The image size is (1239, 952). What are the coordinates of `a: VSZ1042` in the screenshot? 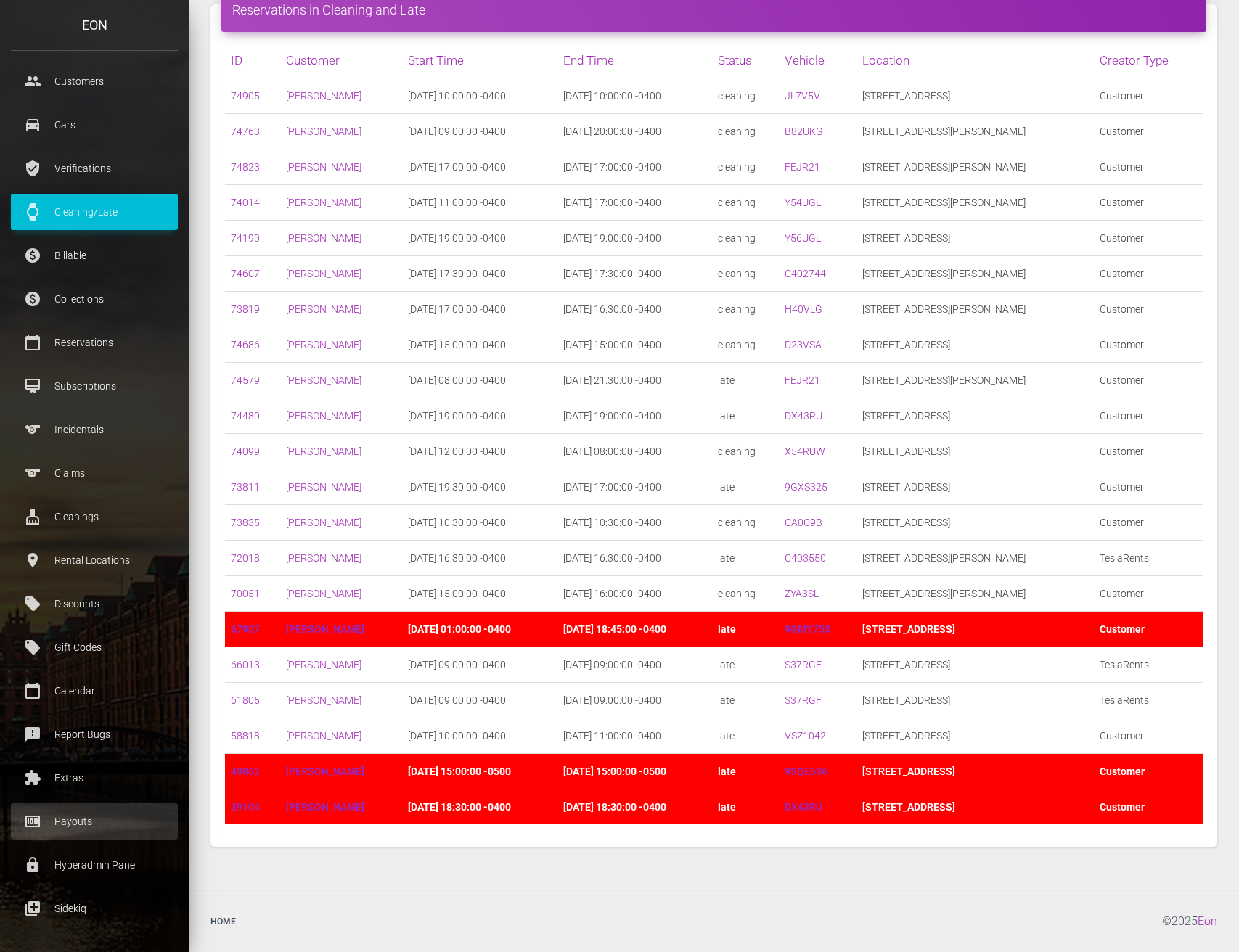 It's located at (804, 736).